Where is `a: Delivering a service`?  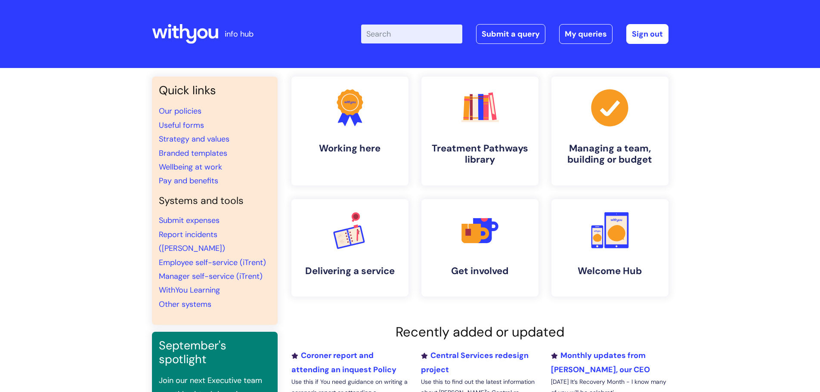
a: Delivering a service is located at coordinates (350, 248).